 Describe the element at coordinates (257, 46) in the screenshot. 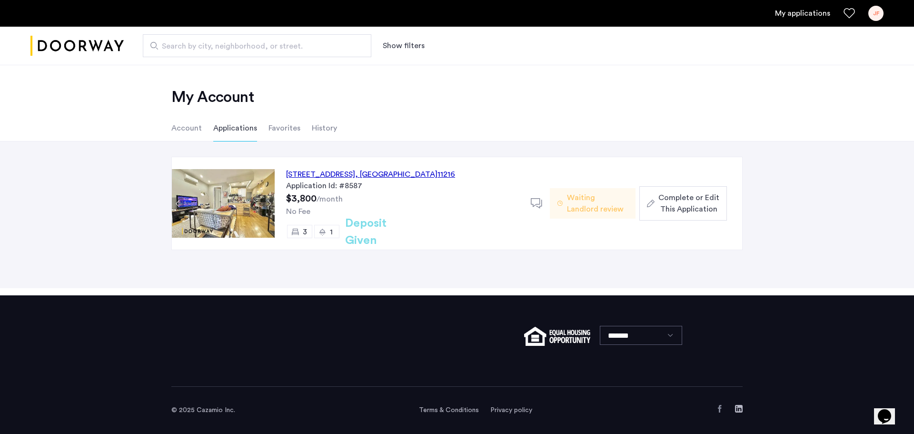

I see `input: Apartment Search` at that location.